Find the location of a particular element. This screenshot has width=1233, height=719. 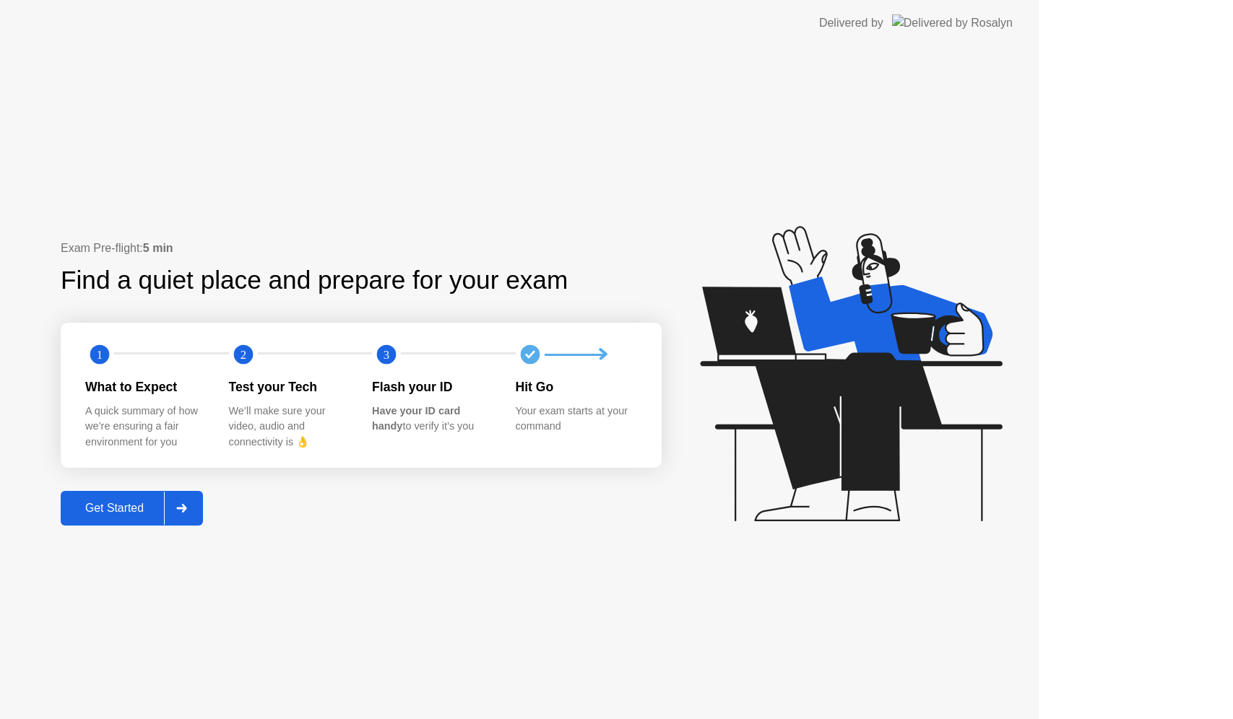

text: 2 is located at coordinates (243, 355).